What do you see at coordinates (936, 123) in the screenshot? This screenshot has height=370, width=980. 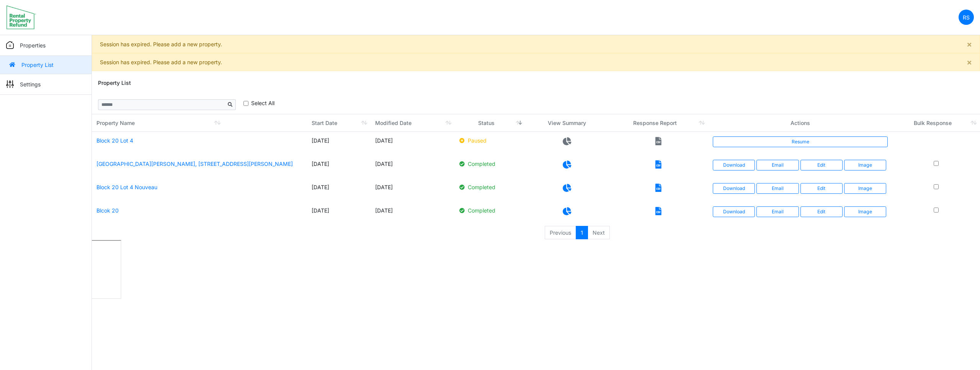 I see `th: Bulk Response: activate to sort column ascending` at bounding box center [936, 123].